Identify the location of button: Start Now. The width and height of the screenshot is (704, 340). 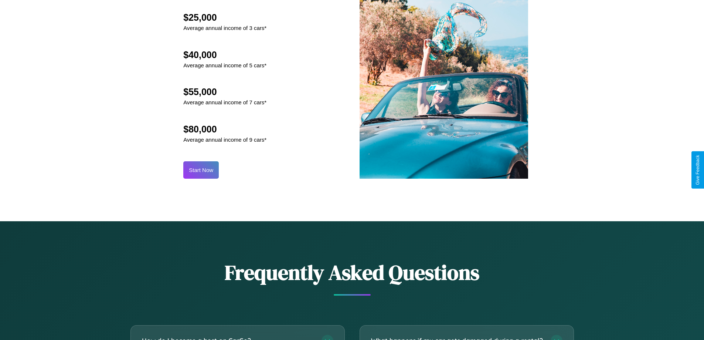
(201, 170).